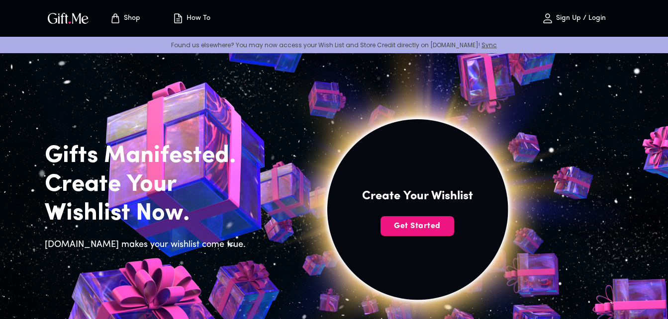 The height and width of the screenshot is (319, 668). I want to click on a: Sync, so click(489, 45).